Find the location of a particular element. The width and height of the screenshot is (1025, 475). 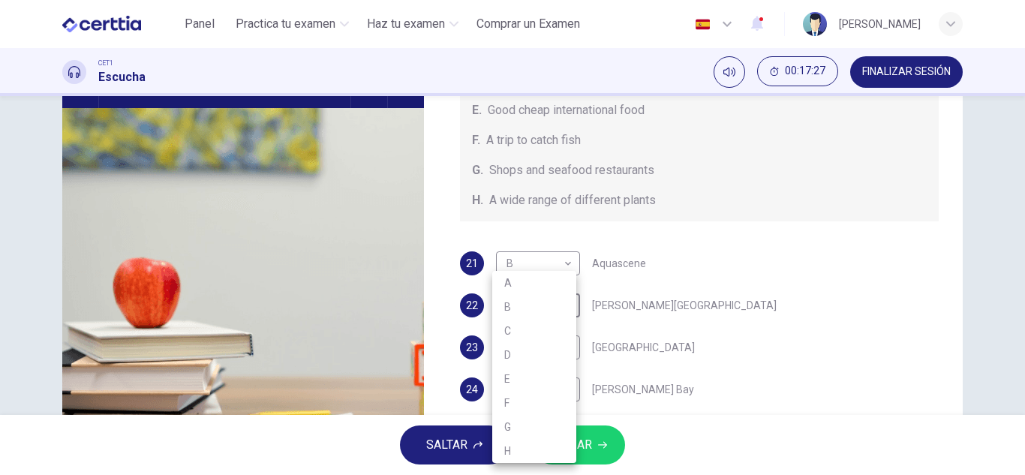

li: A is located at coordinates (534, 283).